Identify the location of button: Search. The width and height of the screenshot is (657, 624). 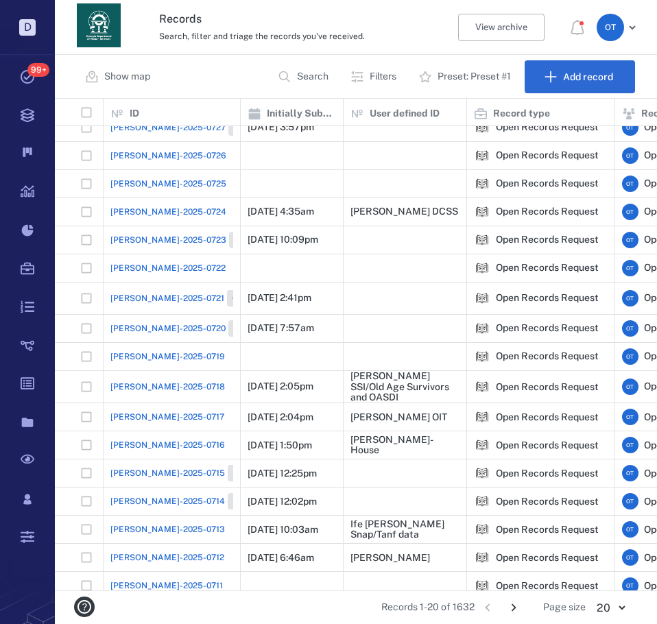
(304, 77).